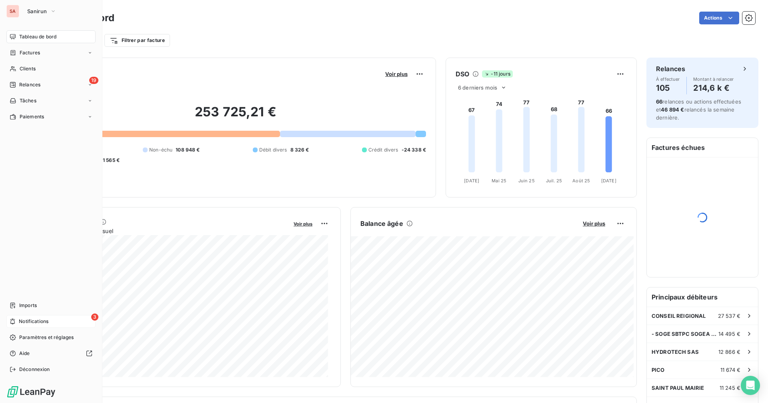  Describe the element at coordinates (673, 110) in the screenshot. I see `span: 46 894 €` at that location.